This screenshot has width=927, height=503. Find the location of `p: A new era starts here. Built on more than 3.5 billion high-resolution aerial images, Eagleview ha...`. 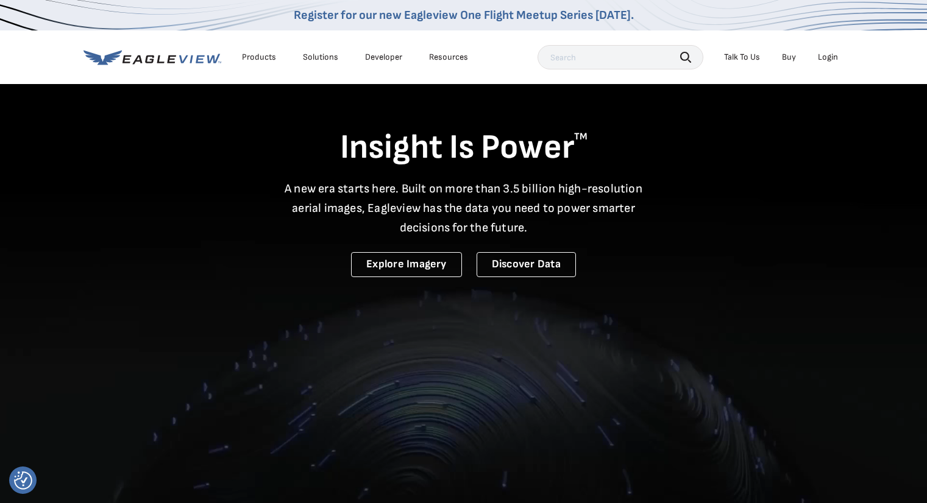

p: A new era starts here. Built on more than 3.5 billion high-resolution aerial images, Eagleview ha... is located at coordinates (464, 208).